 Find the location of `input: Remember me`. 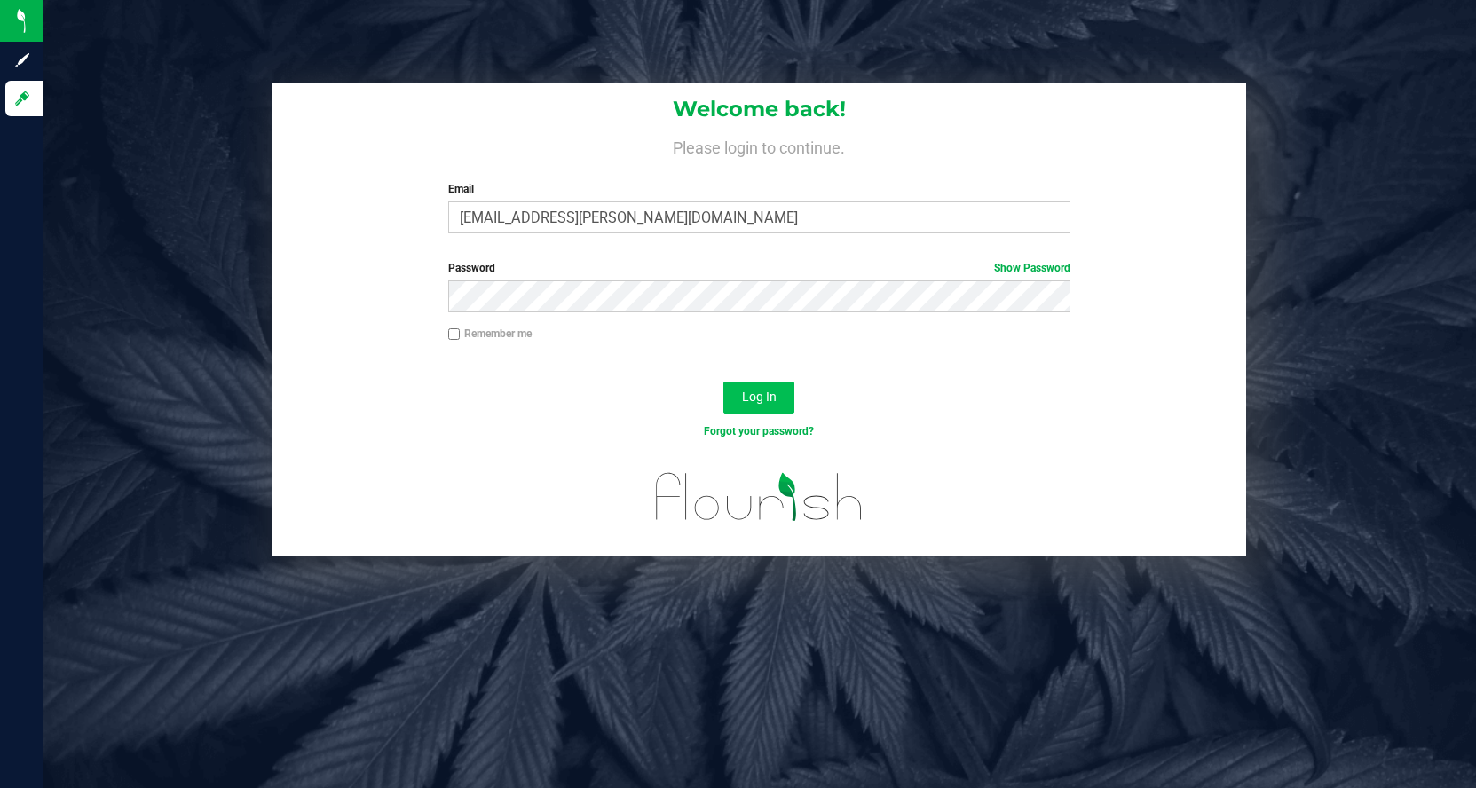

input: Remember me is located at coordinates (454, 335).